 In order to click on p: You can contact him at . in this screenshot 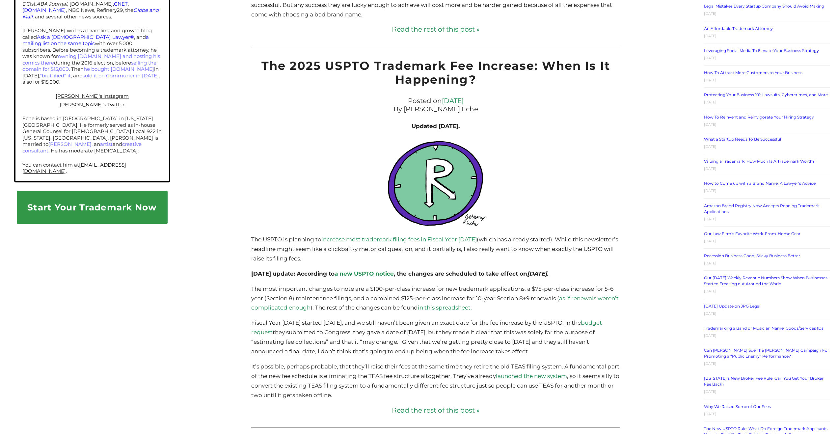, I will do `click(92, 168)`.